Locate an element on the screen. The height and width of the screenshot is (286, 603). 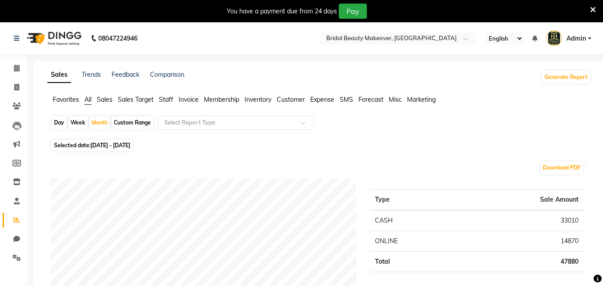
a: Comparison is located at coordinates (167, 74).